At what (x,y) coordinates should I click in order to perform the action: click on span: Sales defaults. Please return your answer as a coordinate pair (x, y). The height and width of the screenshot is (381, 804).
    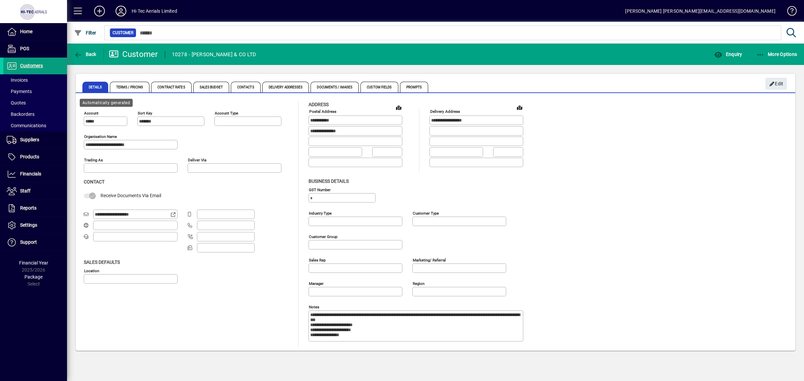
    Looking at the image, I should click on (102, 262).